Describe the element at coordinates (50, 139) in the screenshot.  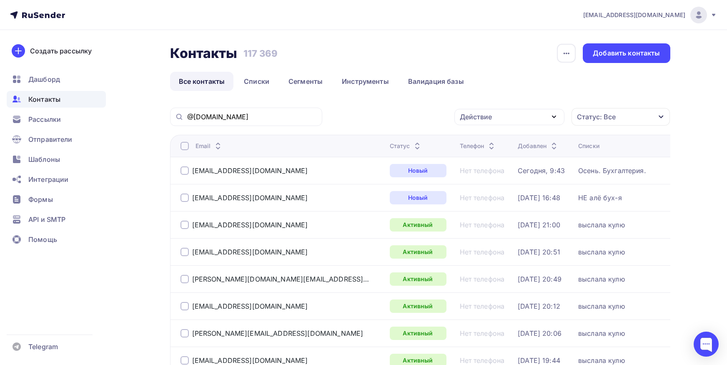
I see `span: Отправители` at that location.